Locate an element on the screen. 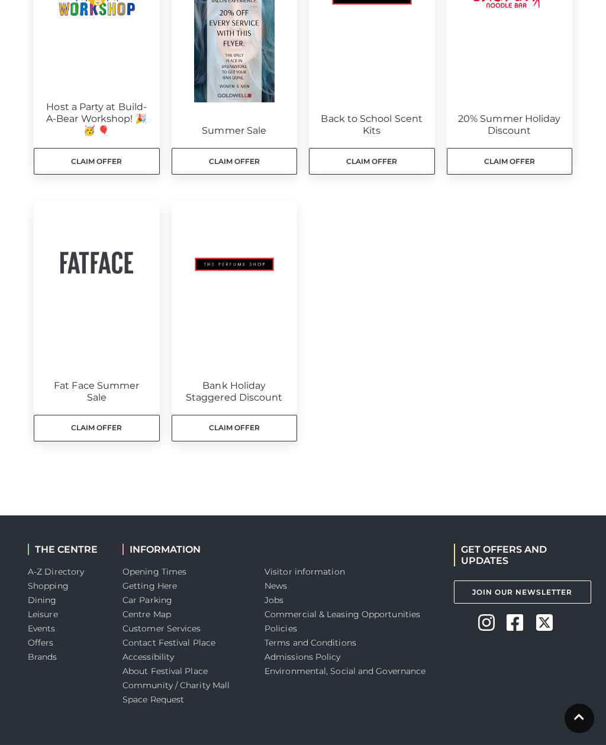 This screenshot has width=606, height=745. a: Shopping is located at coordinates (48, 586).